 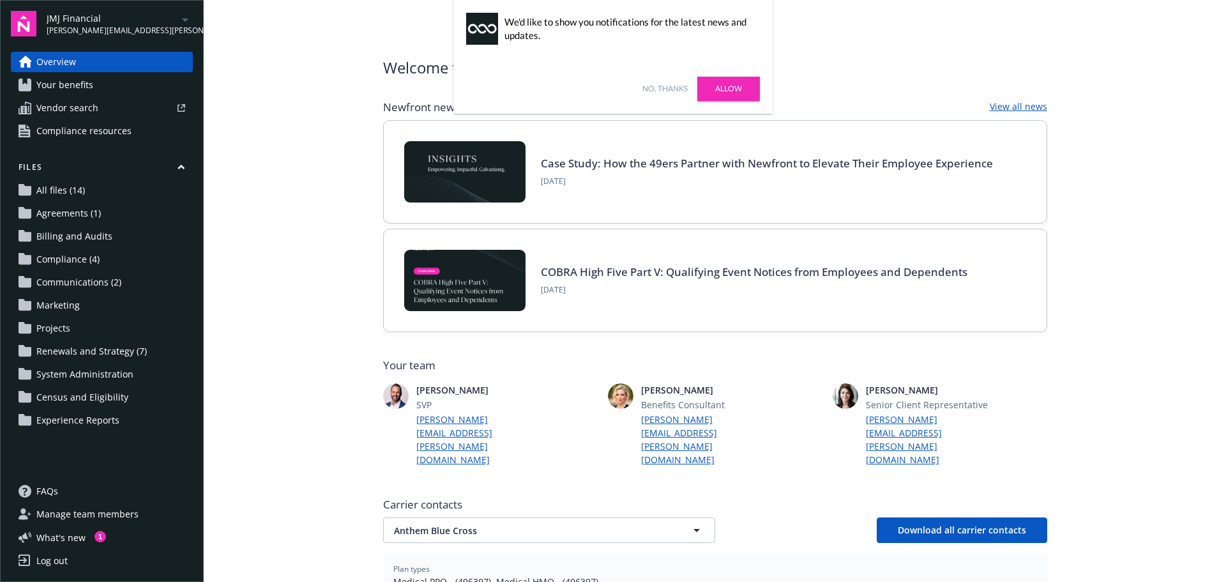 I want to click on a: System Administration, so click(x=102, y=374).